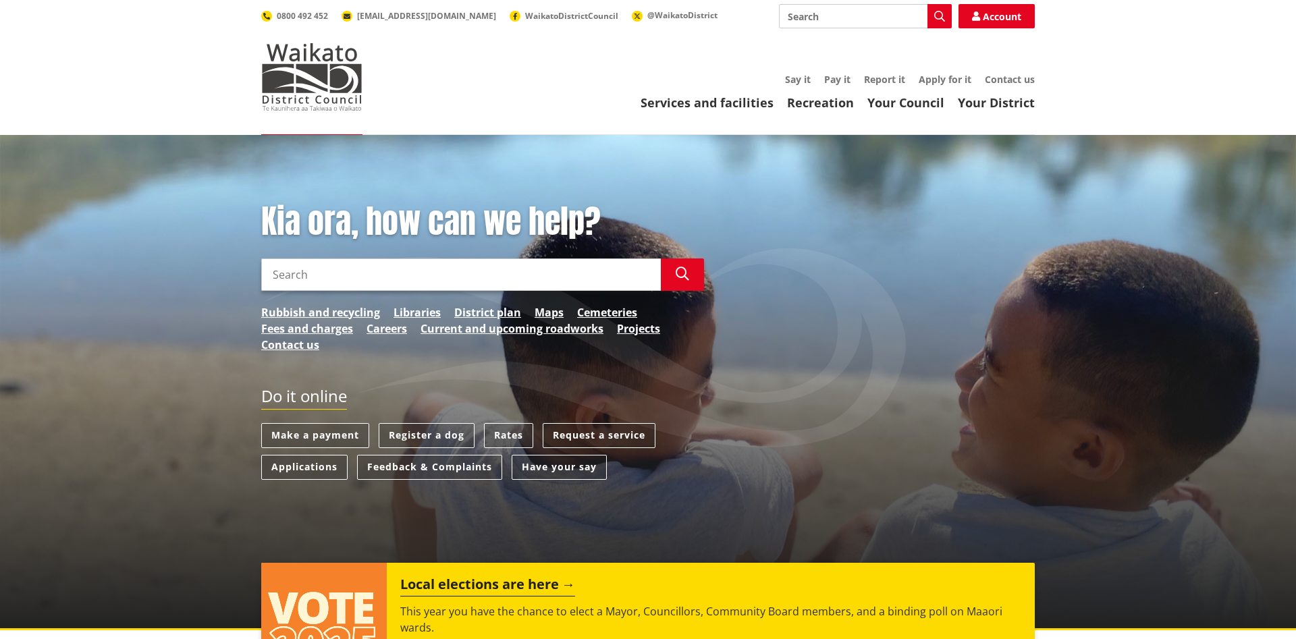 The height and width of the screenshot is (639, 1296). What do you see at coordinates (304, 467) in the screenshot?
I see `a: Applications` at bounding box center [304, 467].